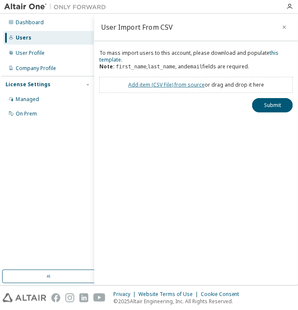 Image resolution: width=298 pixels, height=310 pixels. What do you see at coordinates (166, 84) in the screenshot?
I see `a: Add item ( CSV File ) from source` at bounding box center [166, 84].